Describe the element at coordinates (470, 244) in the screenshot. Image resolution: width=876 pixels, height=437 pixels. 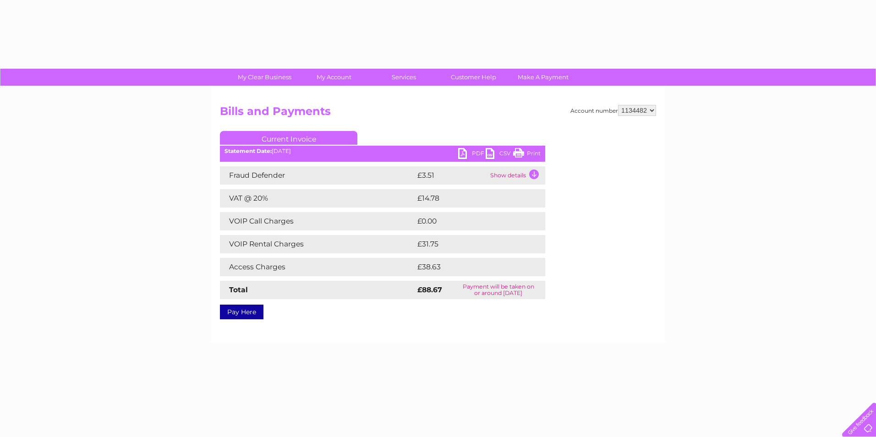
I see `td: £31.75` at that location.